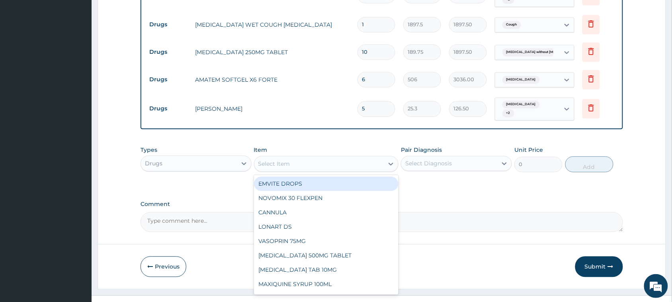  I want to click on div: Select Diagnosis, so click(428, 163).